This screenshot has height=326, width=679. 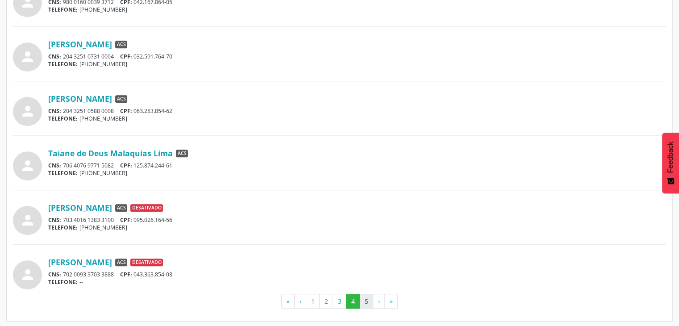 I want to click on button: Feedback - Mostrar pesquisa, so click(x=671, y=163).